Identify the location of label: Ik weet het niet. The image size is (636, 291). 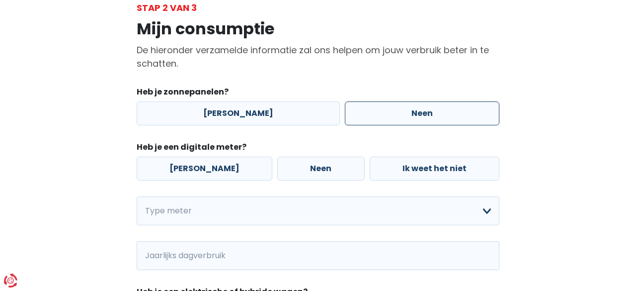
(434, 168).